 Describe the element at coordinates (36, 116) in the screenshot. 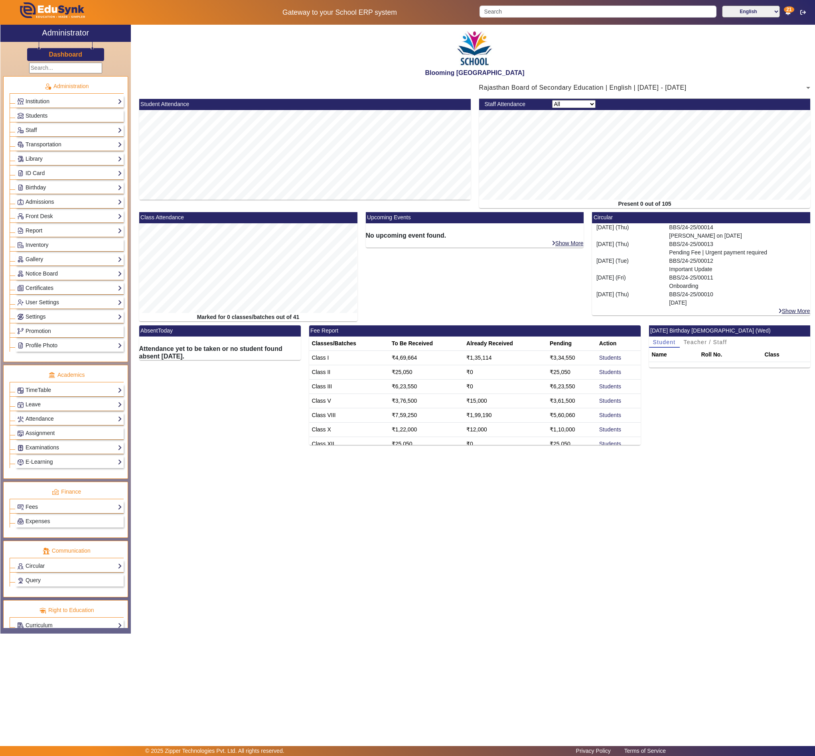

I see `span: Students` at that location.